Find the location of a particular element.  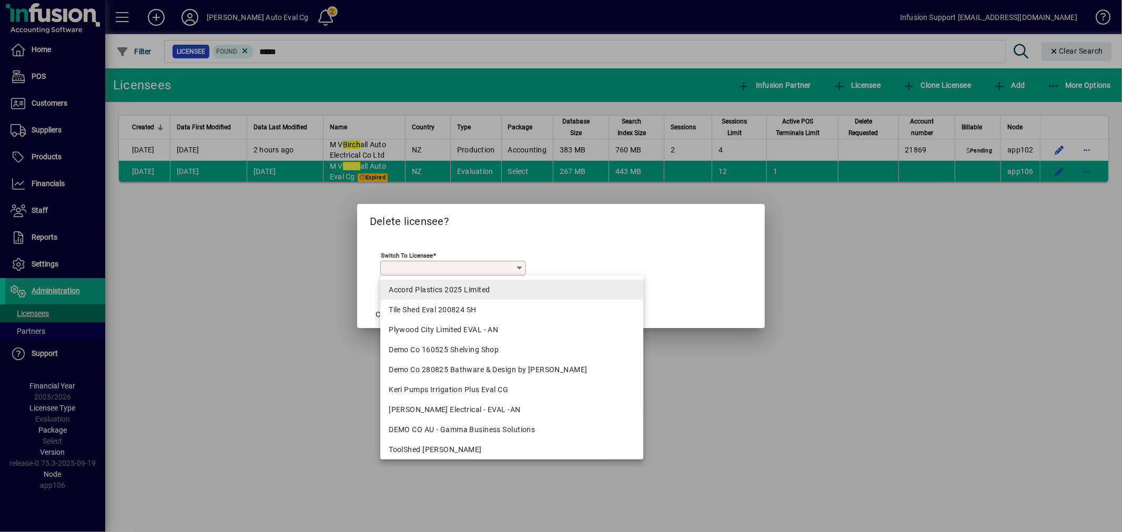

span: Cancel is located at coordinates (386, 314).